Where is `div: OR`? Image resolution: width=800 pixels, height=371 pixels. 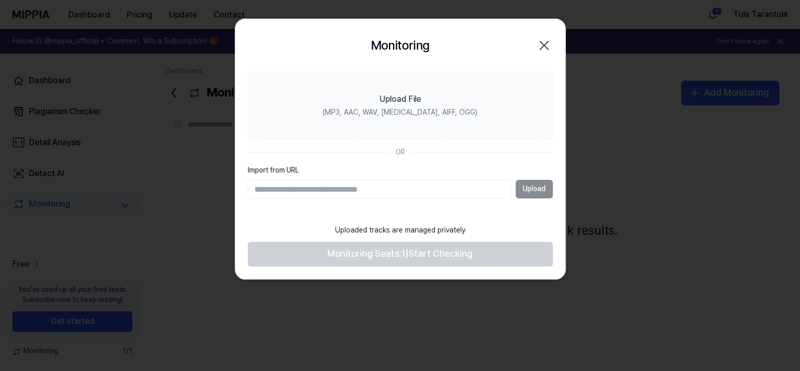
div: OR is located at coordinates (400, 153).